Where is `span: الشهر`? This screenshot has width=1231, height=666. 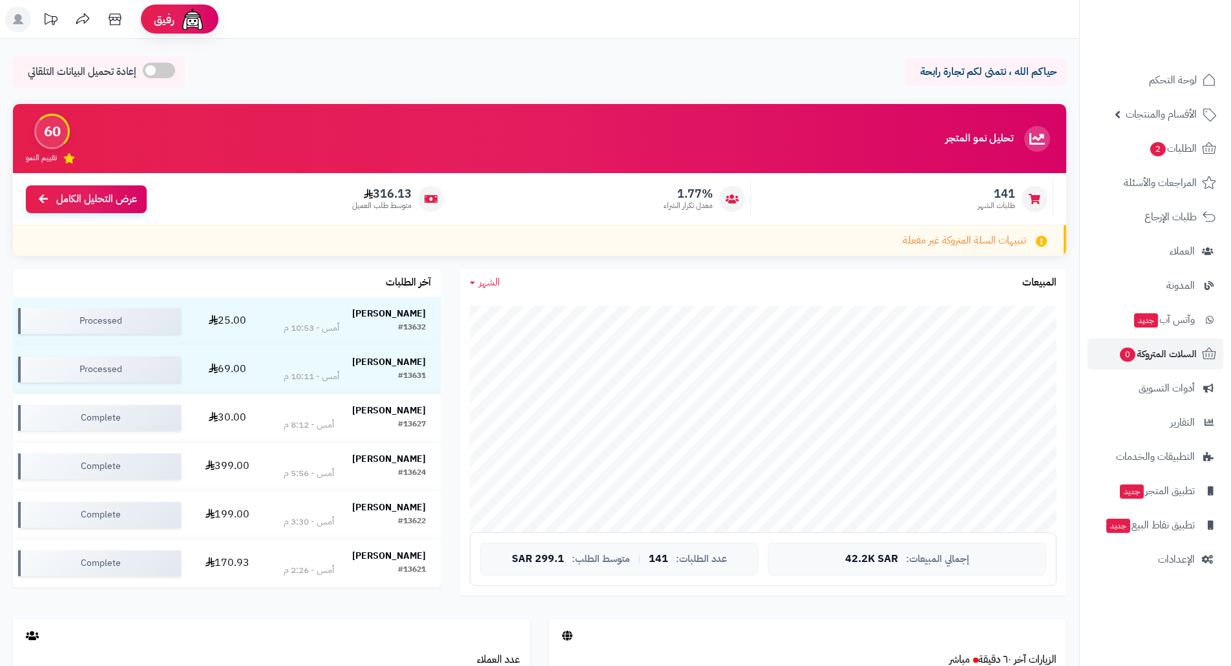 span: الشهر is located at coordinates (489, 282).